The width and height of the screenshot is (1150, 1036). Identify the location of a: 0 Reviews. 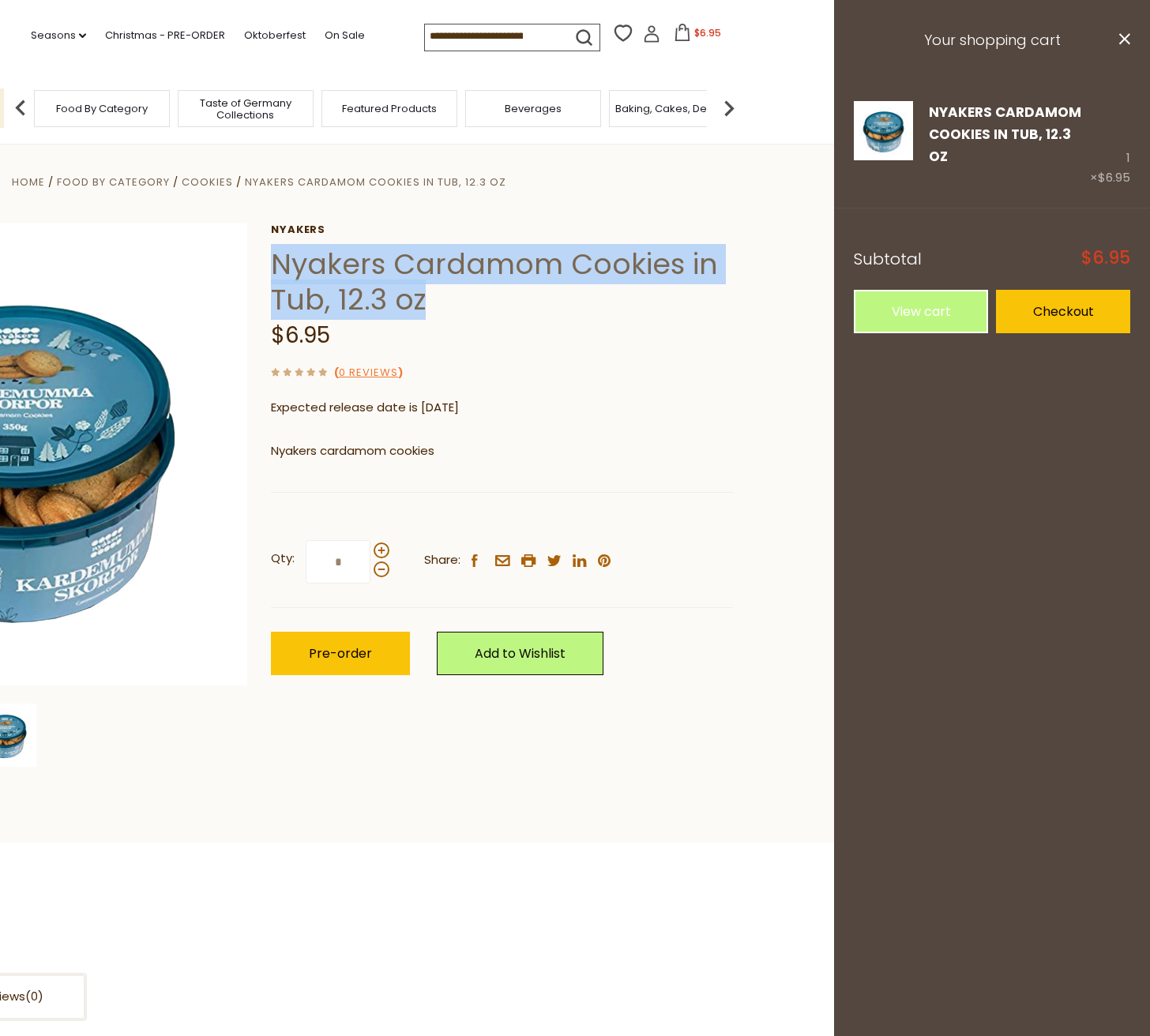
(369, 373).